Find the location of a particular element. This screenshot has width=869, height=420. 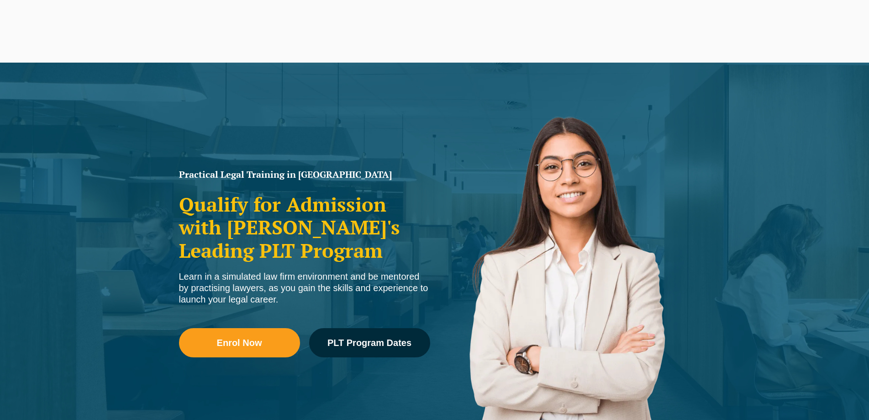

span: PLT Program Dates is located at coordinates (369, 342).